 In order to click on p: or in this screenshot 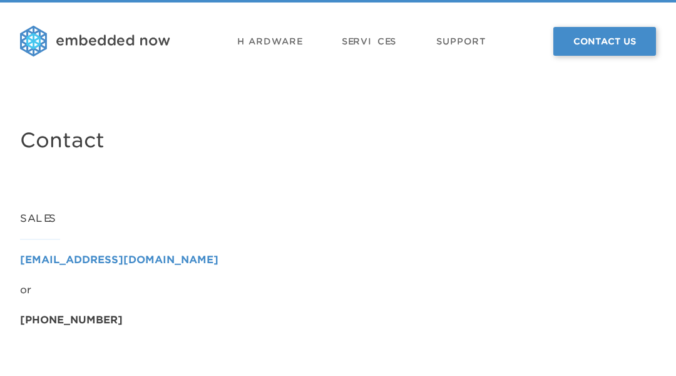, I will do `click(338, 290)`.